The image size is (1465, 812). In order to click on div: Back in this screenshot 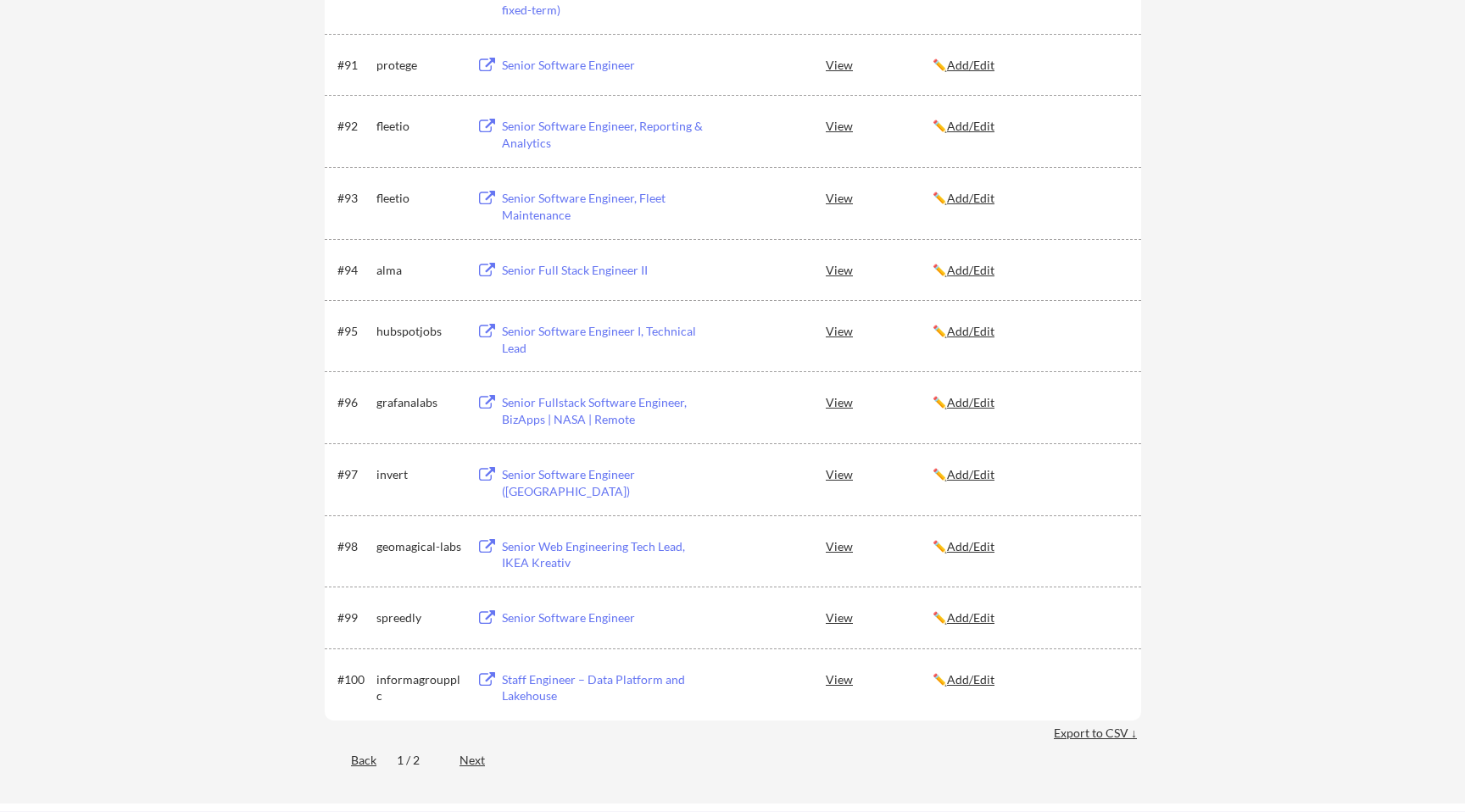, I will do `click(351, 761)`.